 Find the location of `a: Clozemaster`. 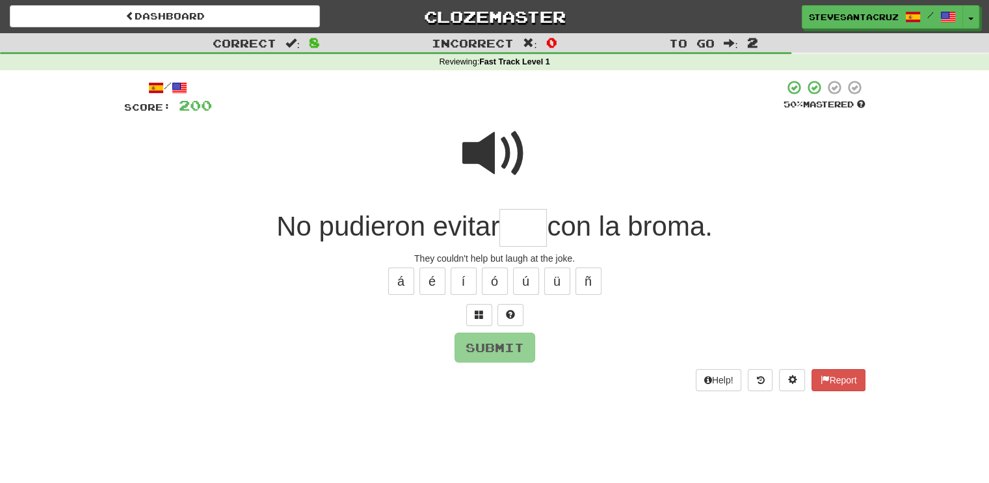

a: Clozemaster is located at coordinates (494, 16).